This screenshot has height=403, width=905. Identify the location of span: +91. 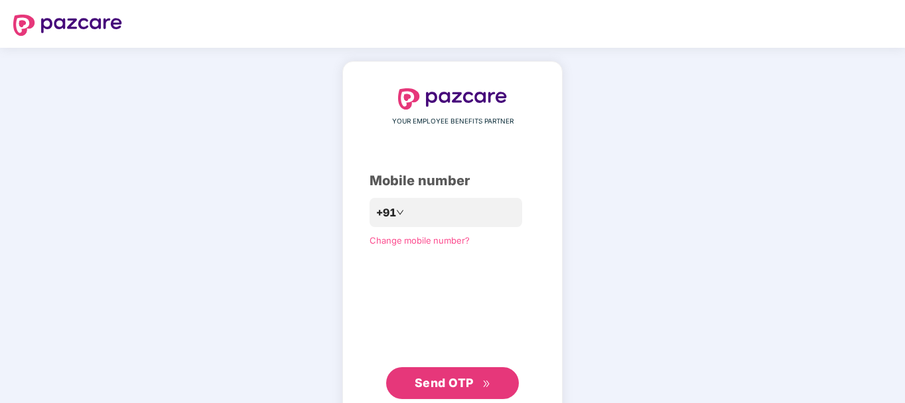
(386, 212).